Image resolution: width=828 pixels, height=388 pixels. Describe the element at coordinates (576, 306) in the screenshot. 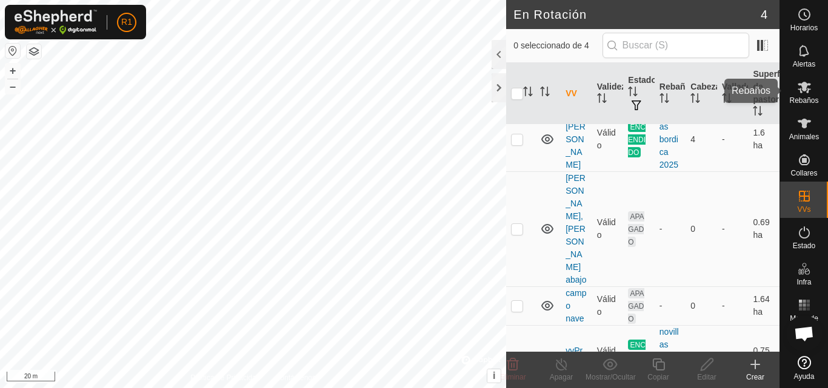

I see `a: campo nave` at that location.